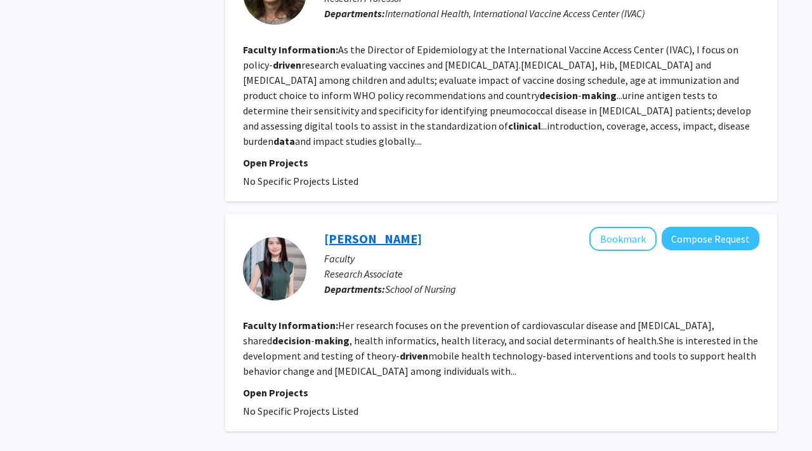 The height and width of the screenshot is (451, 812). I want to click on p: Research Associate, so click(542, 274).